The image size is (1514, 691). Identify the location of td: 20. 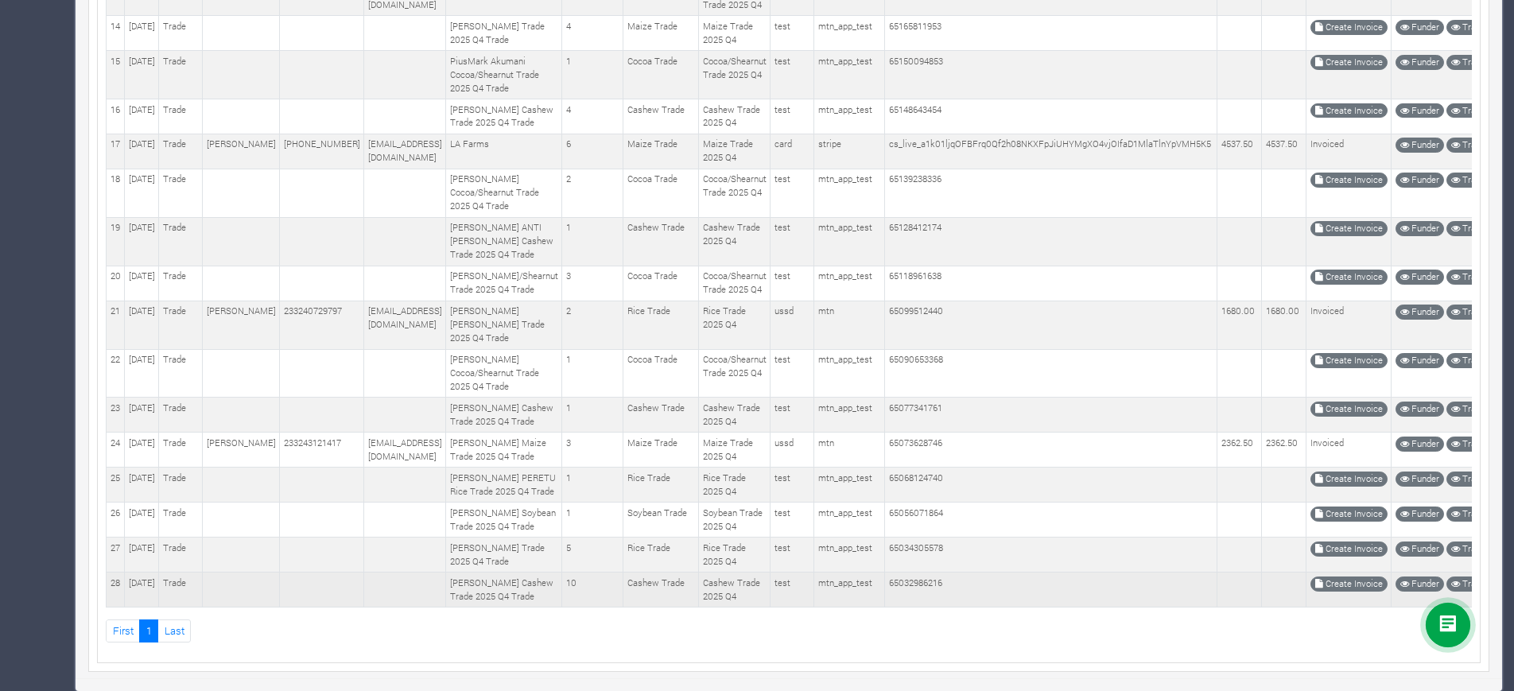
(115, 283).